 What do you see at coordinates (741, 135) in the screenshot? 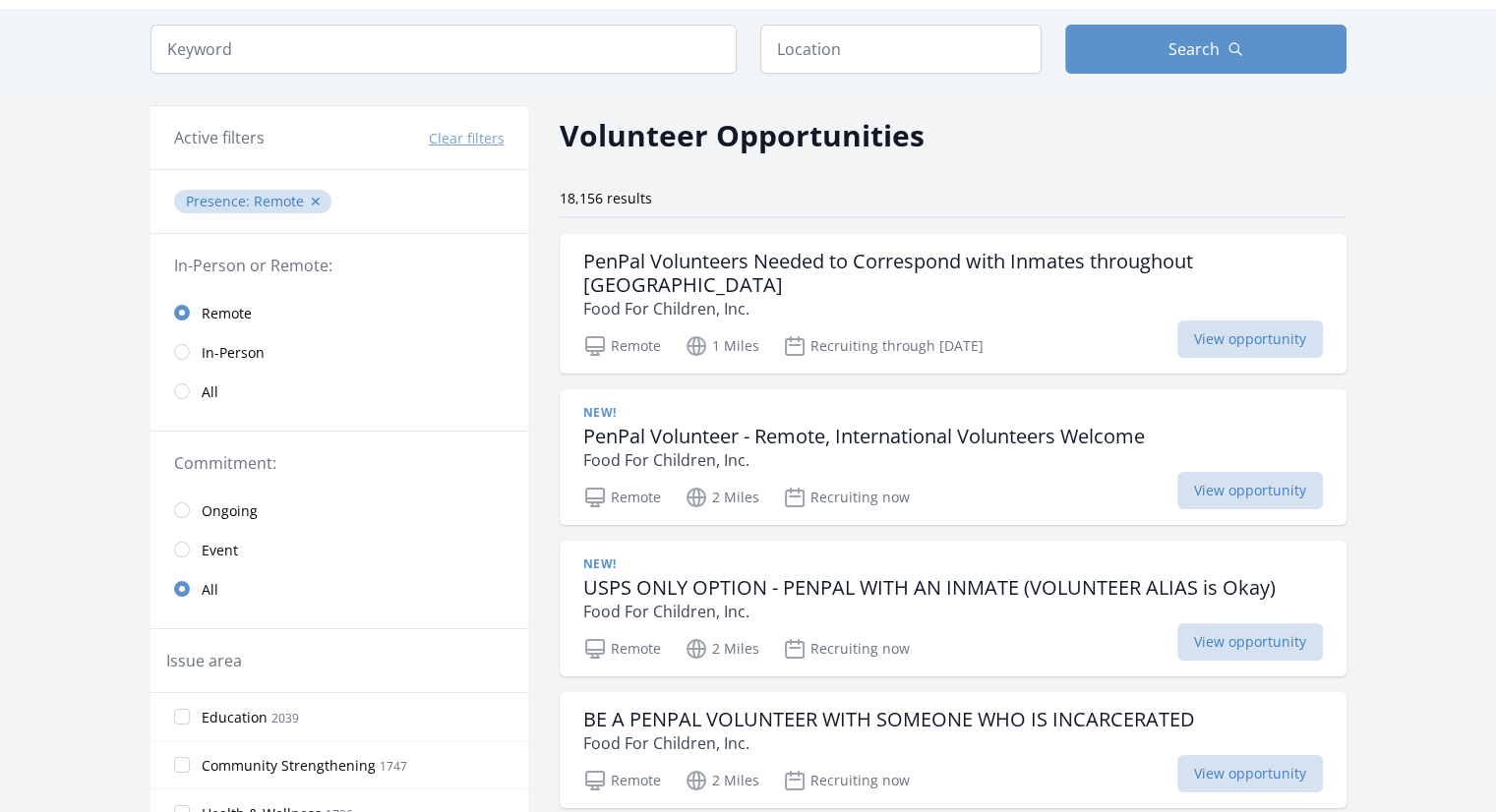
I see `h2: Volunteer Opportunities` at bounding box center [741, 135].